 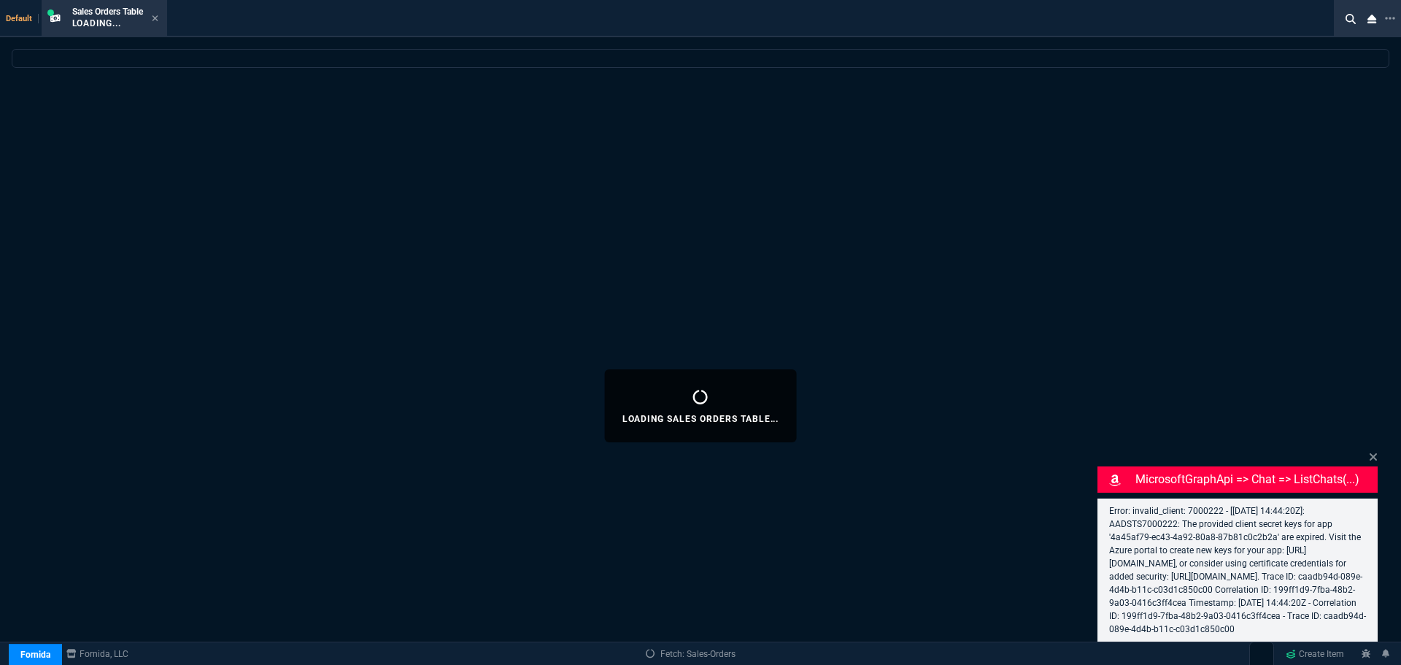 What do you see at coordinates (1255, 479) in the screenshot?
I see `p: MicrosoftGraphApi => chat => listChats(...)` at bounding box center [1255, 479].